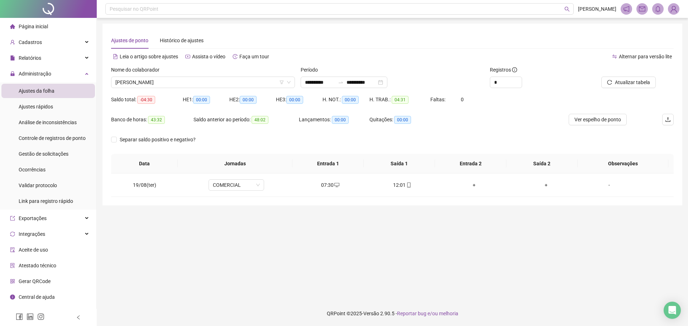 The height and width of the screenshot is (326, 688). What do you see at coordinates (208, 57) in the screenshot?
I see `span: Assista o vídeo` at bounding box center [208, 57].